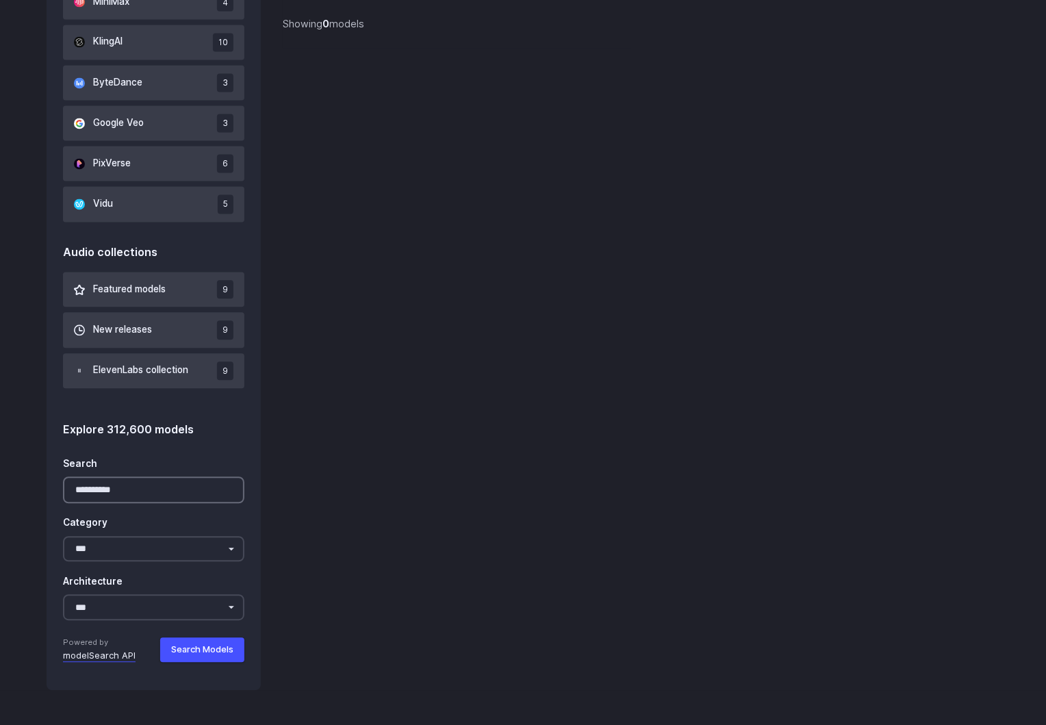  I want to click on button: New releases 9, so click(153, 330).